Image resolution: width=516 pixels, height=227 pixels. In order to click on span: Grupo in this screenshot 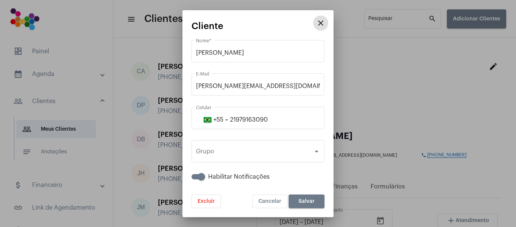, I will do `click(255, 153)`.